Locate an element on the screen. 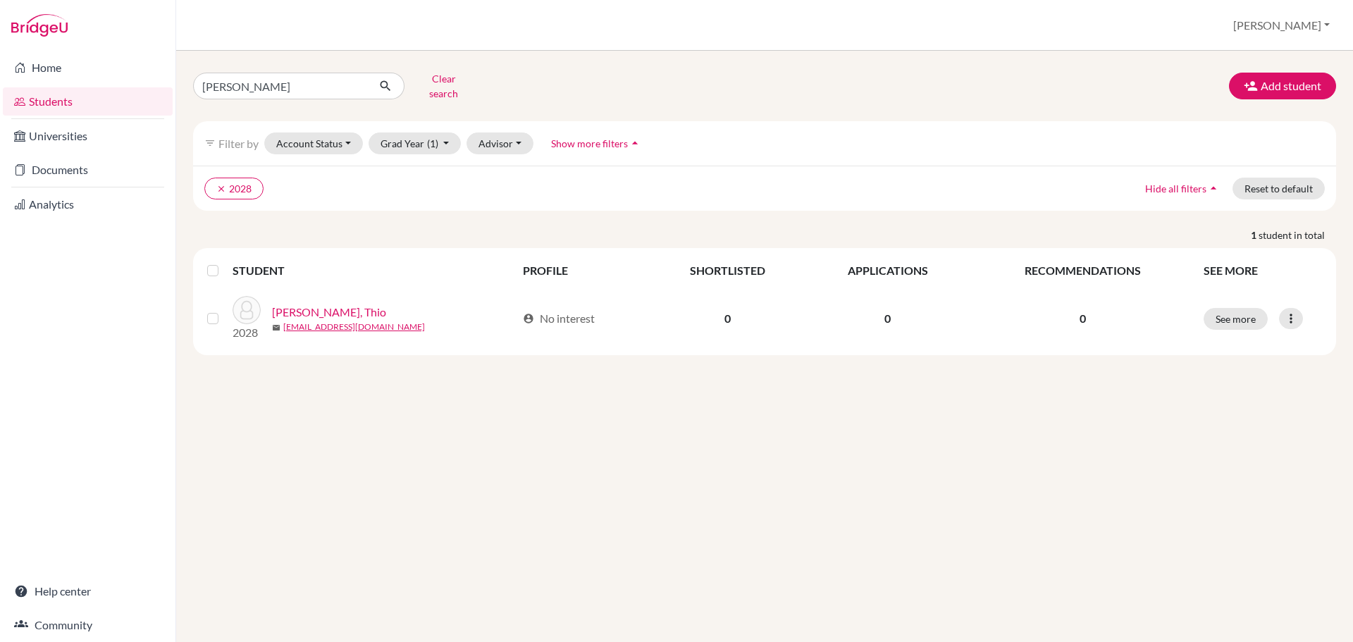  span: mail is located at coordinates (276, 328).